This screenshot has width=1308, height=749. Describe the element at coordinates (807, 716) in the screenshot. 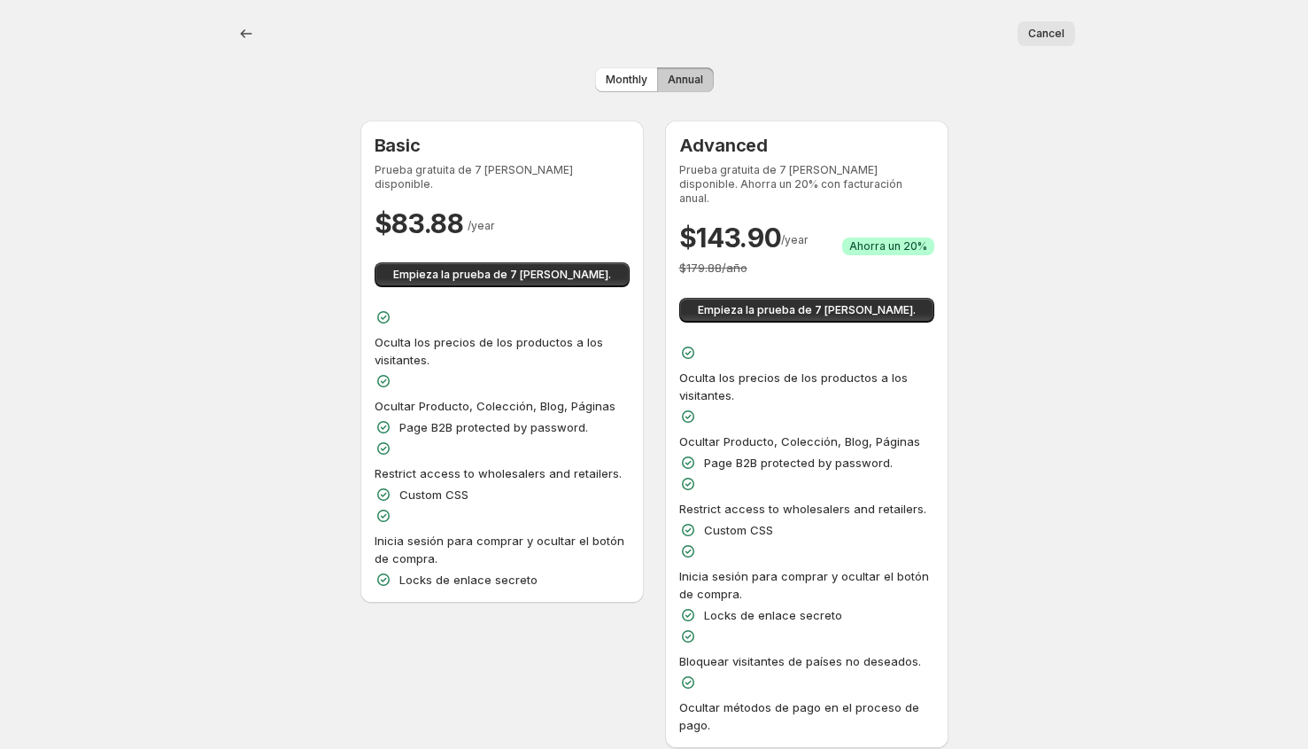

I see `p: Ocultar métodos de pago en el proceso de pago.` at that location.